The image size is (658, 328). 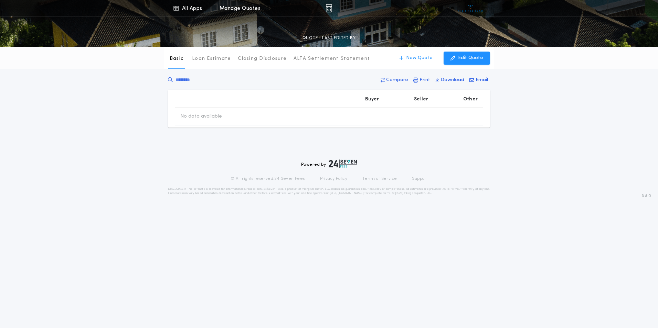 What do you see at coordinates (262, 59) in the screenshot?
I see `p: Closing Disclosure` at bounding box center [262, 59].